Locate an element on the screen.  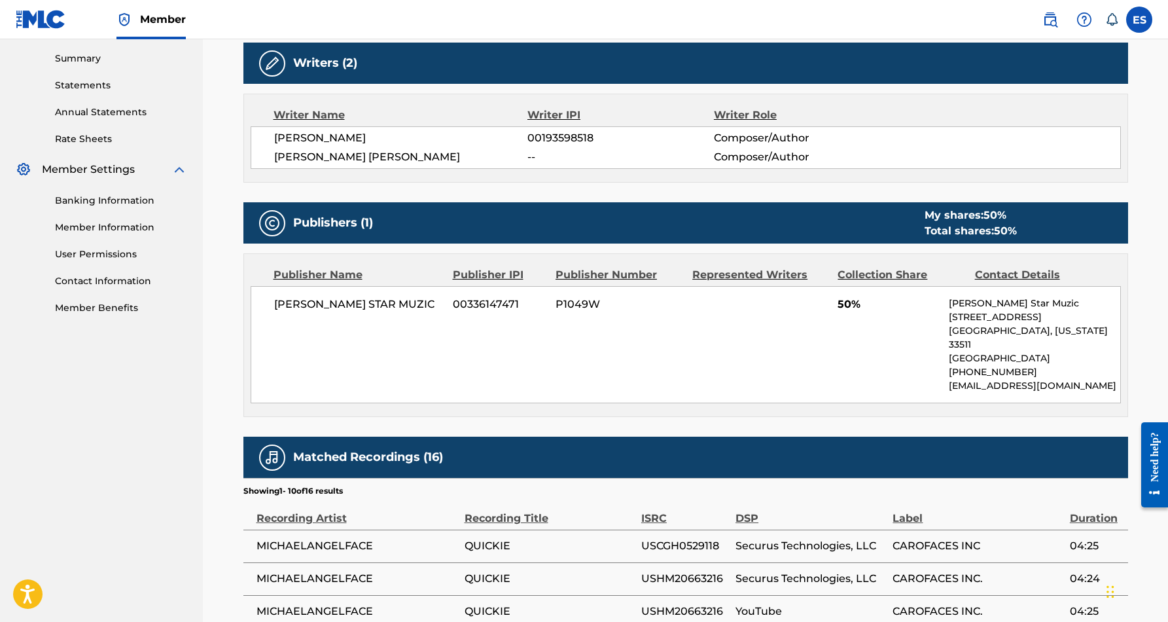
a: Member Benefits is located at coordinates (121, 308).